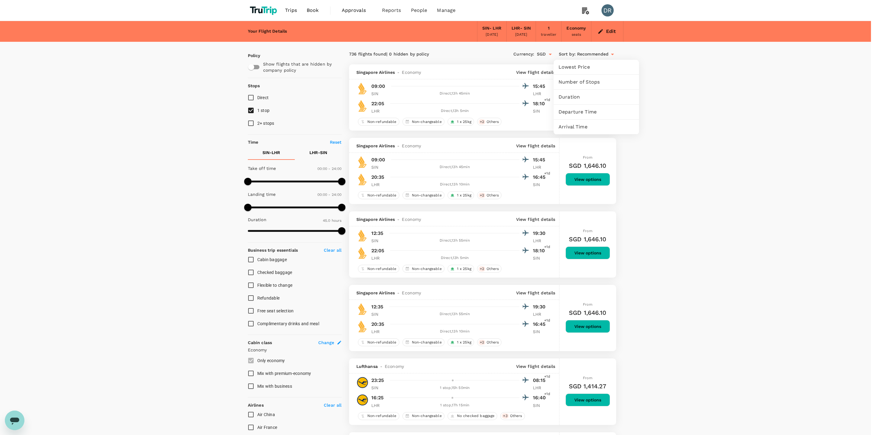 This screenshot has width=878, height=435. I want to click on div: Lowest Price, so click(596, 67).